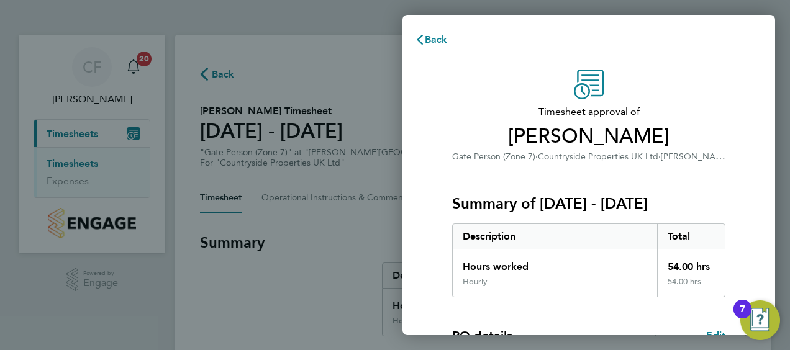 Image resolution: width=790 pixels, height=350 pixels. I want to click on div: 7, so click(742, 317).